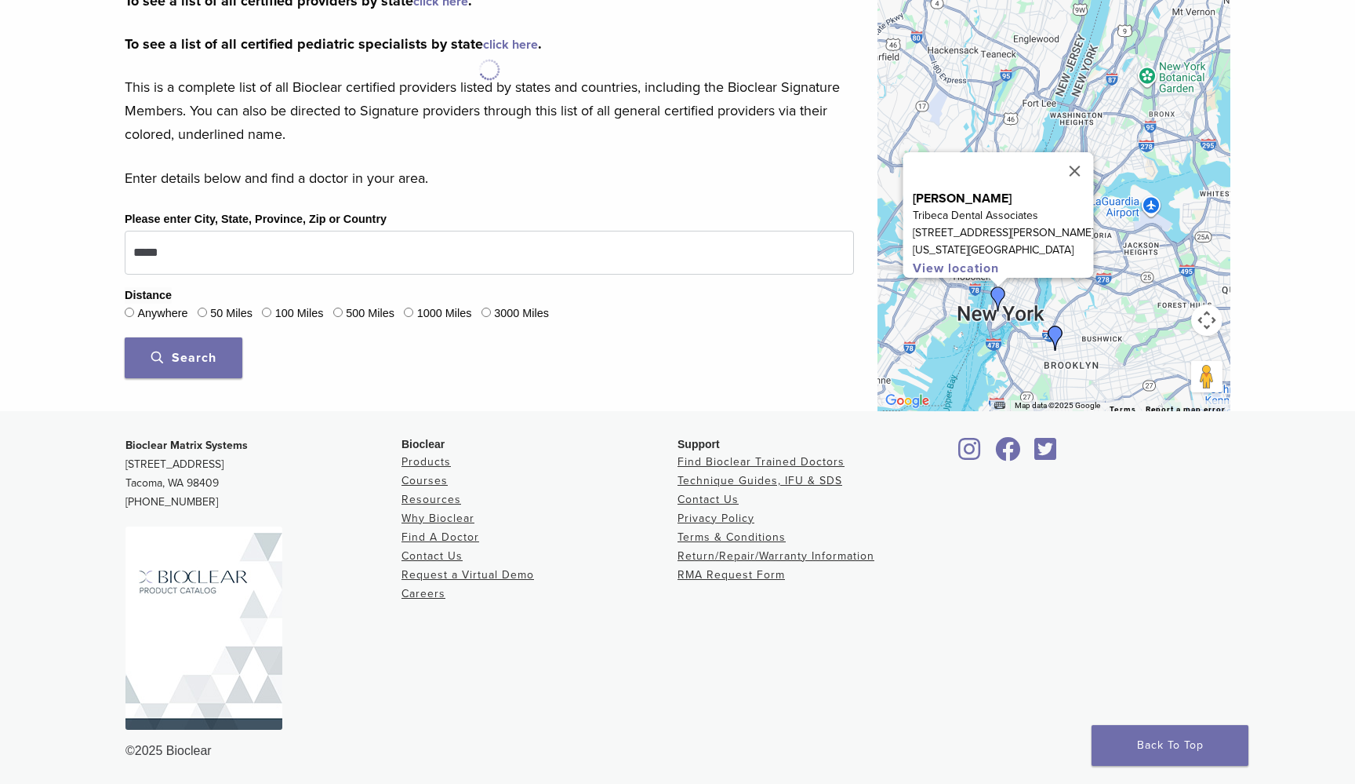  Describe the element at coordinates (907, 401) in the screenshot. I see `a: Open this area in Google Maps (opens a new window)` at that location.